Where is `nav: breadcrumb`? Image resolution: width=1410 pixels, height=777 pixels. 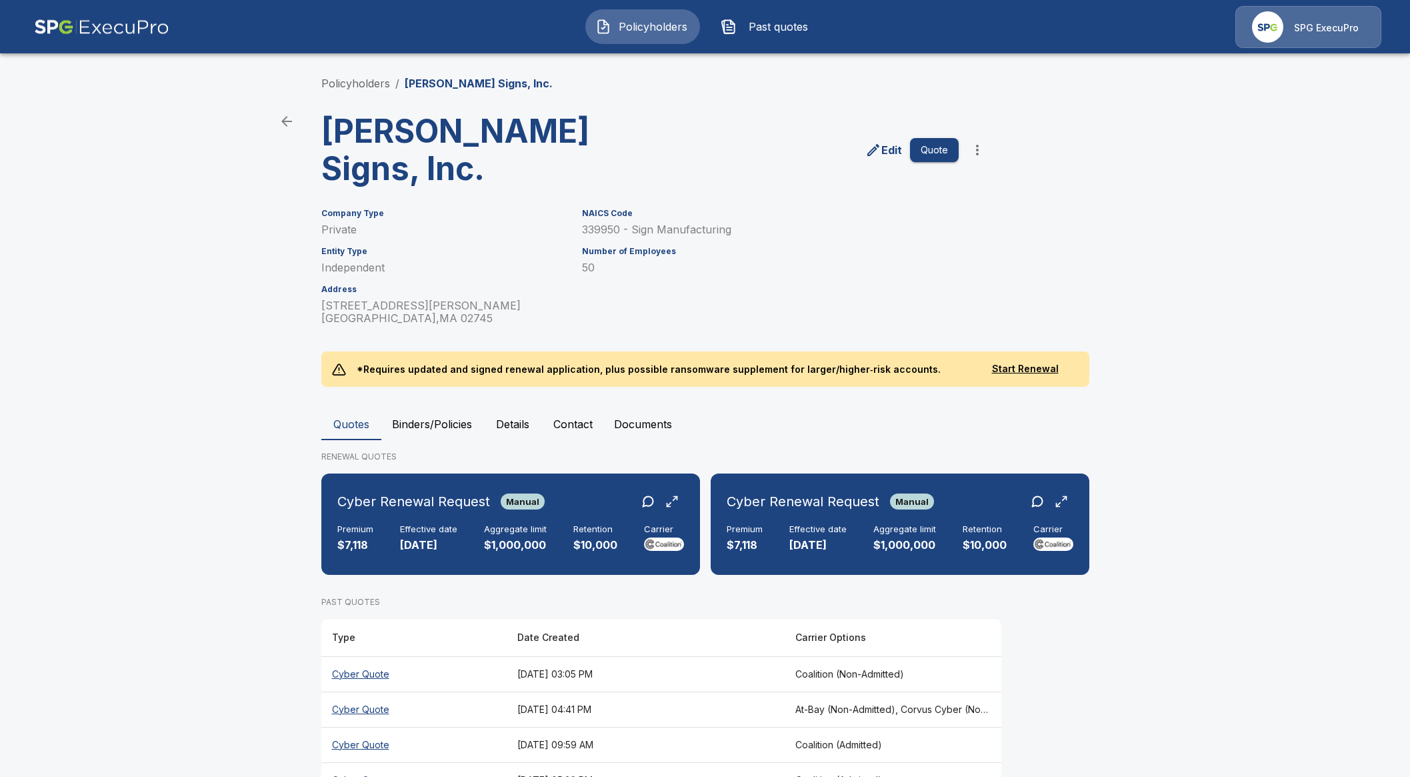 nav: breadcrumb is located at coordinates (437, 83).